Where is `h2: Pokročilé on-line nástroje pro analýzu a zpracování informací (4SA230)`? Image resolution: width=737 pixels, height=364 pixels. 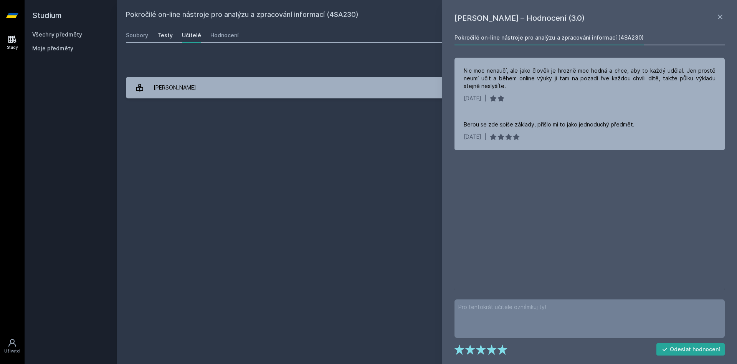 h2: Pokročilé on-line nástroje pro analýzu a zpracování informací (4SA230) is located at coordinates (384, 15).